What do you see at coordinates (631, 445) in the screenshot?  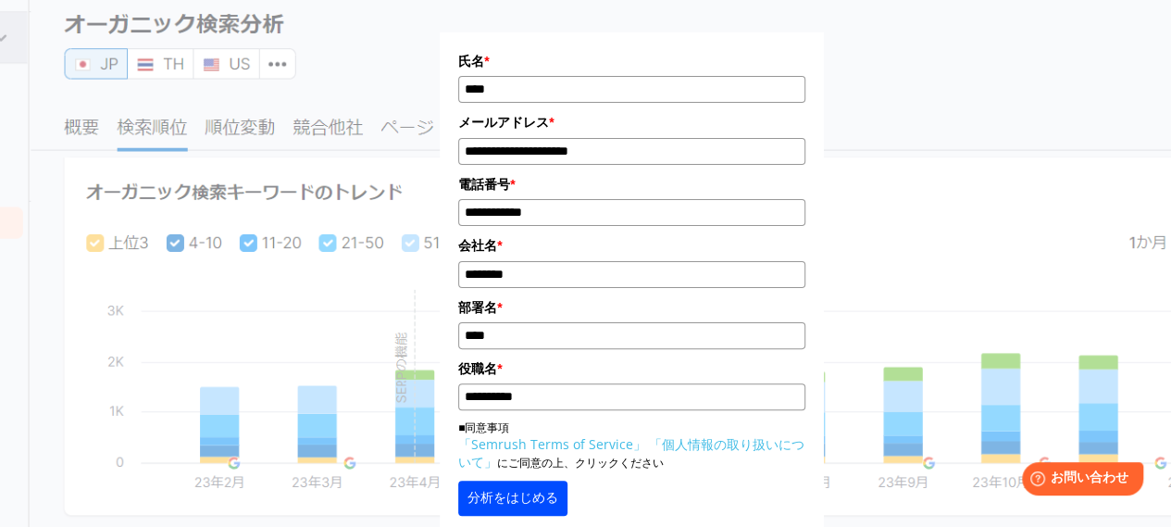 I see `p: ■同意事項 にご同意の上、クリックください` at bounding box center [631, 445].